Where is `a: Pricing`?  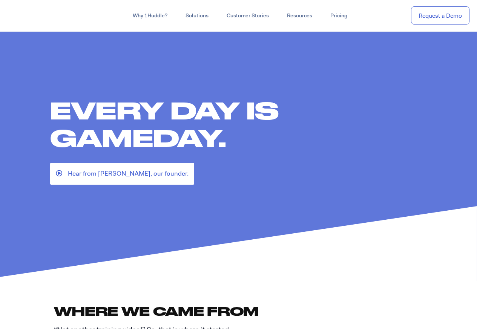 a: Pricing is located at coordinates (338, 16).